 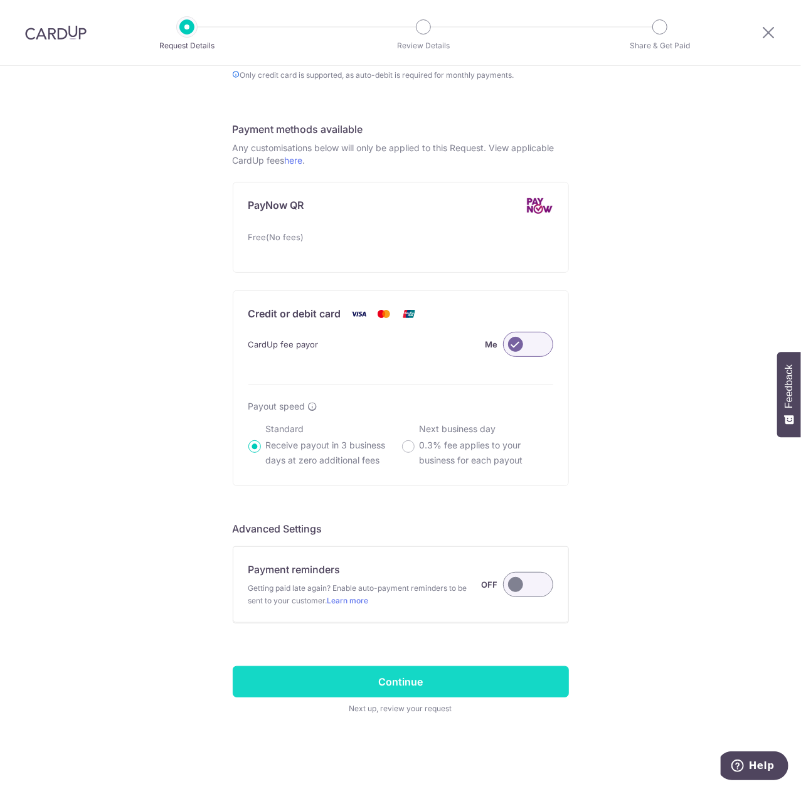 I want to click on span: Free(No fees), so click(x=276, y=237).